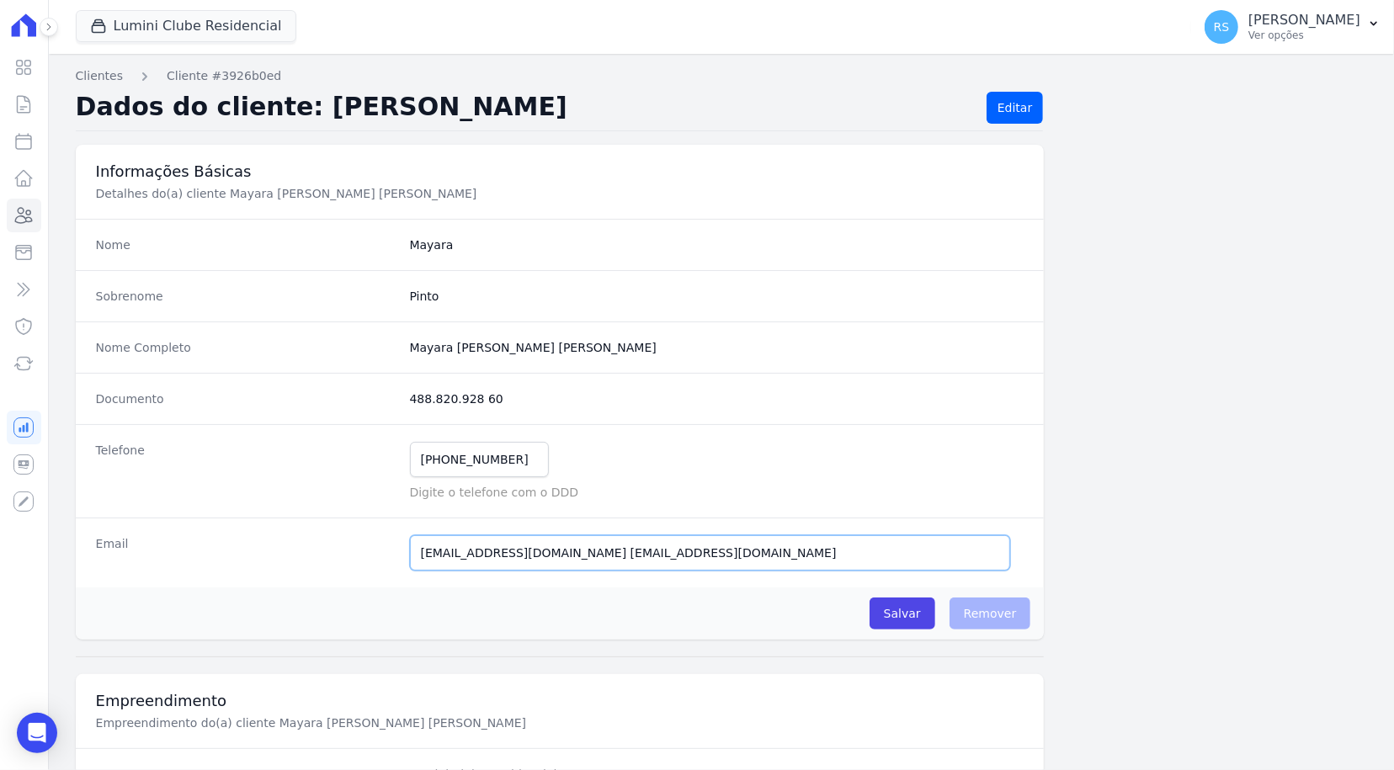 This screenshot has height=770, width=1394. I want to click on dt: Email, so click(246, 553).